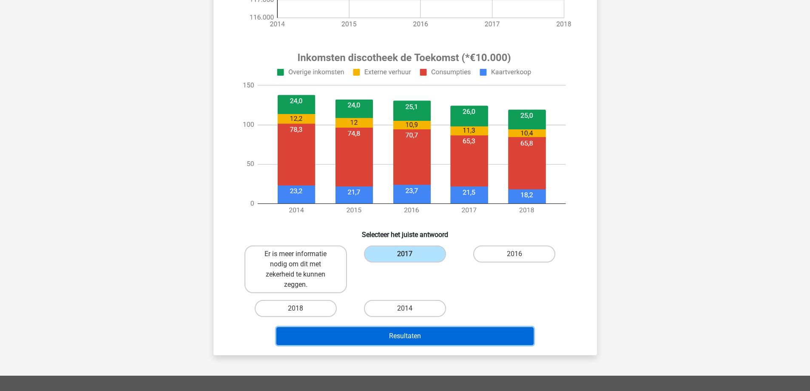  What do you see at coordinates (514, 254) in the screenshot?
I see `label: 2016` at bounding box center [514, 254].